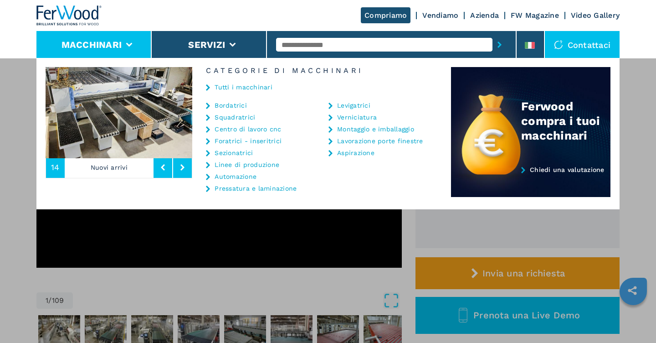  Describe the element at coordinates (109, 167) in the screenshot. I see `p: Nuovi arrivi` at that location.